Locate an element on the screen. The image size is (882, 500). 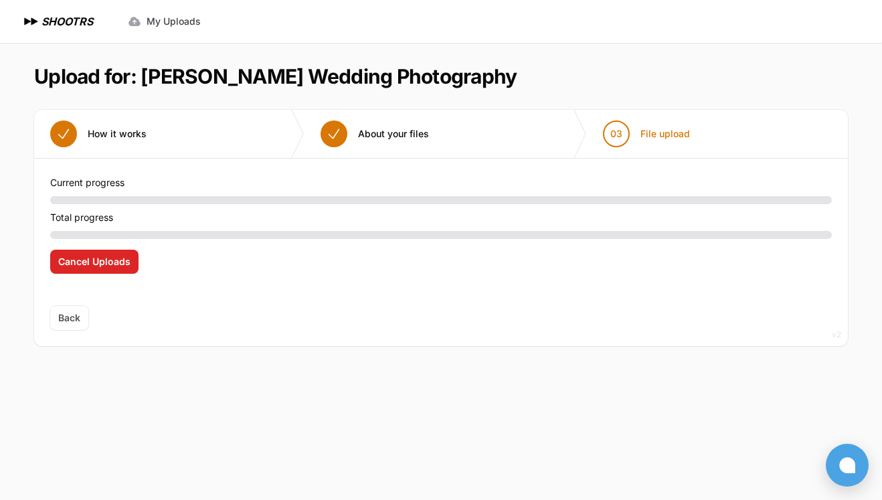
span: About your files is located at coordinates (393, 134).